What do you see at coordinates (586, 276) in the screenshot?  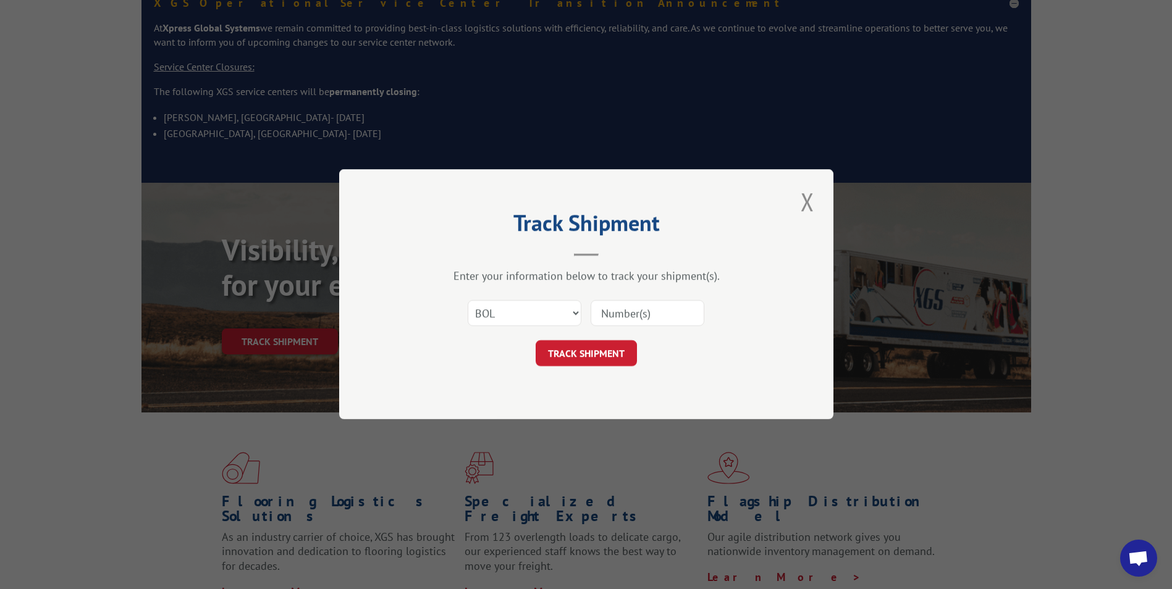 I see `div: Enter your information below to track your shipment(s).` at bounding box center [586, 276].